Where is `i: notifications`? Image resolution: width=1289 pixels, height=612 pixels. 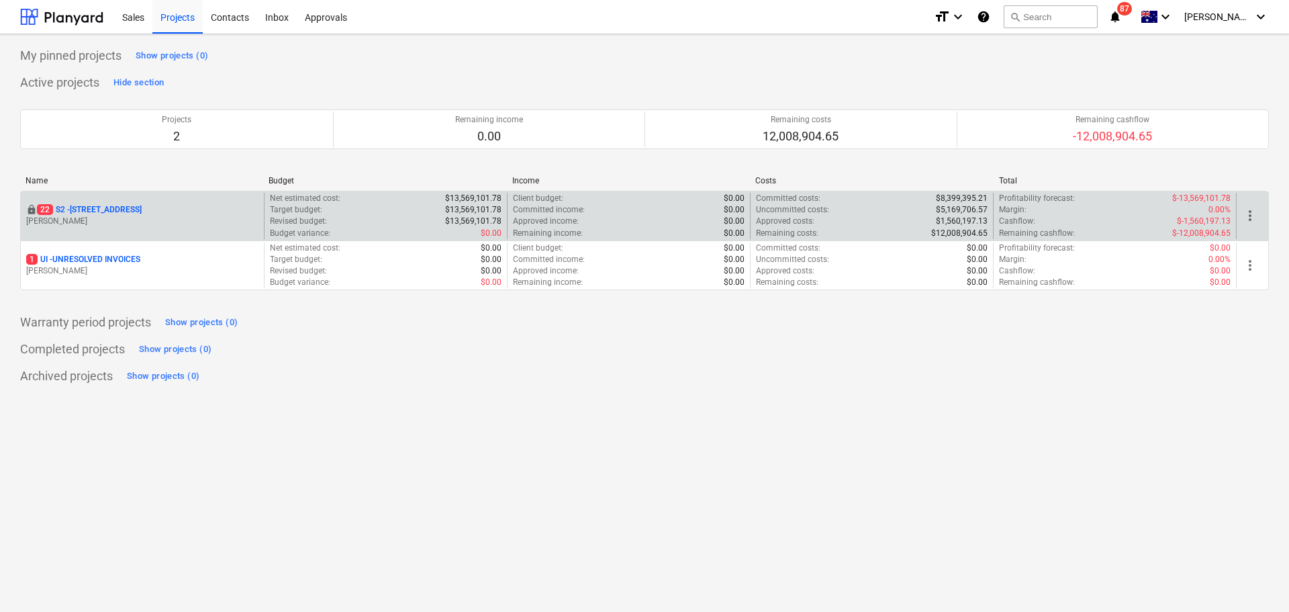 i: notifications is located at coordinates (1115, 17).